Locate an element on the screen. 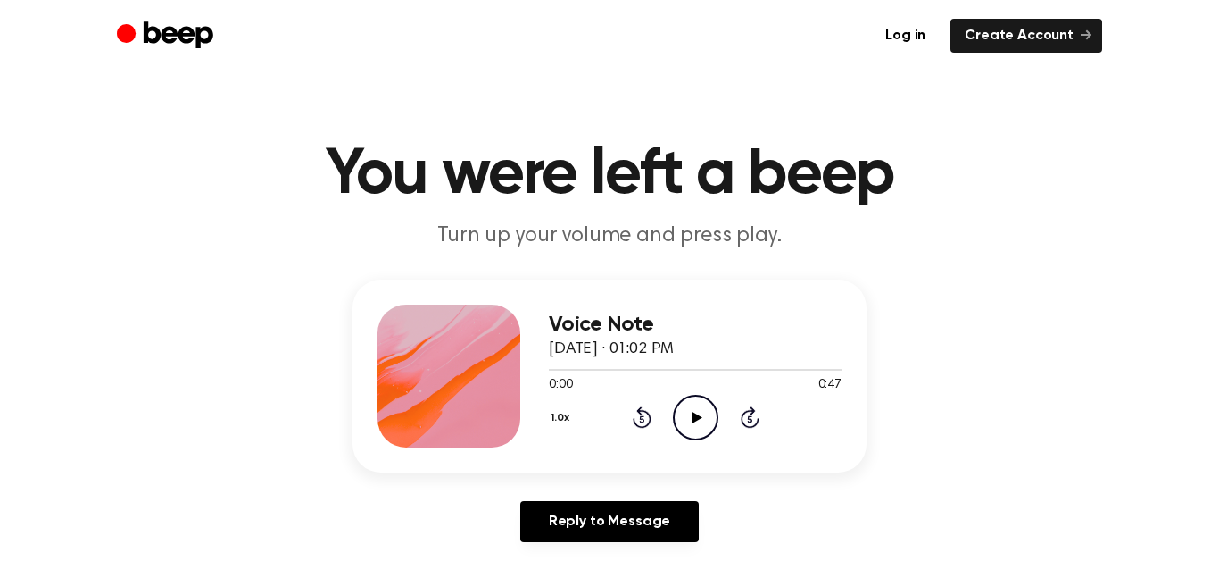 The height and width of the screenshot is (578, 1219). span: 0:47 is located at coordinates (830, 385).